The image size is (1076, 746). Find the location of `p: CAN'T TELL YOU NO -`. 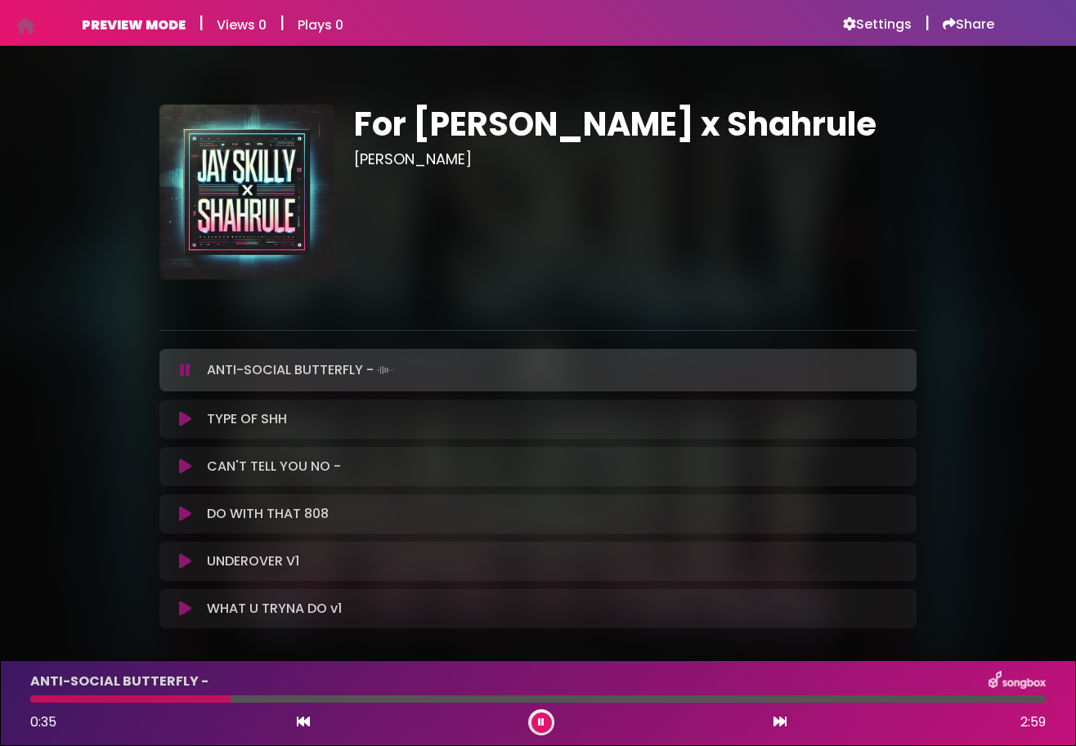

p: CAN'T TELL YOU NO - is located at coordinates (274, 467).